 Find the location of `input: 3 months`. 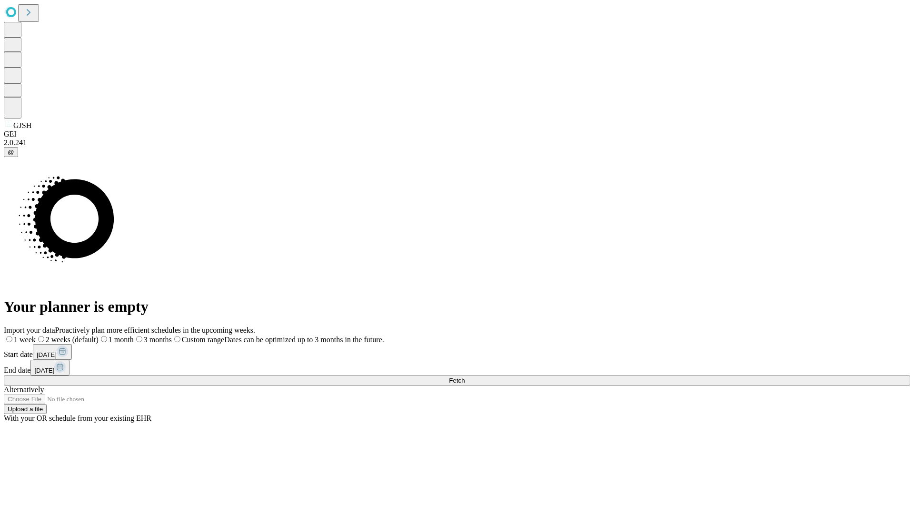

input: 3 months is located at coordinates (139, 339).